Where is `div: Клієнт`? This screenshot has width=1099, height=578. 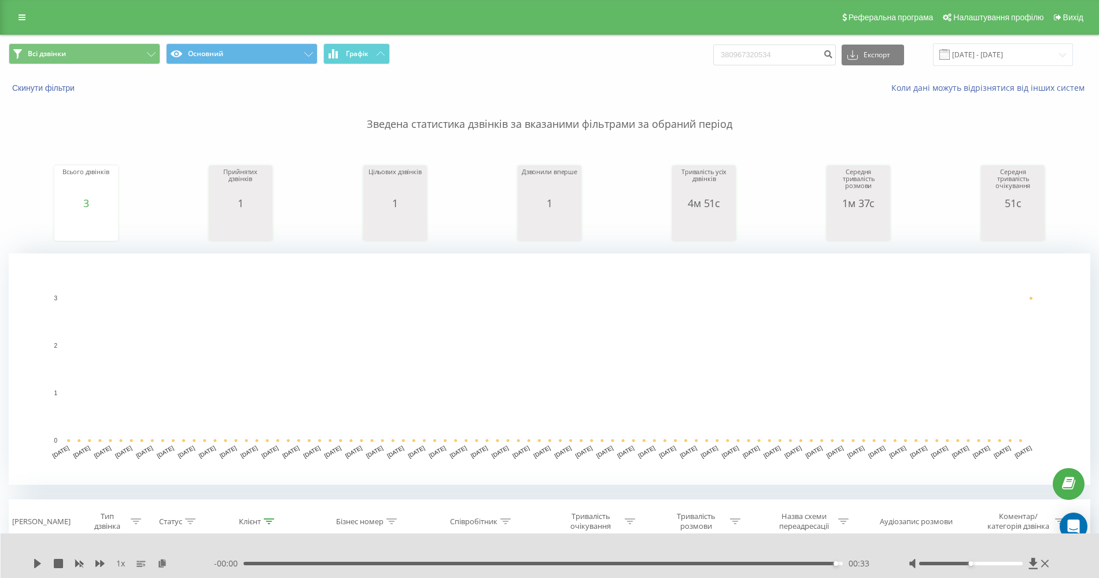 div: Клієнт is located at coordinates (250, 521).